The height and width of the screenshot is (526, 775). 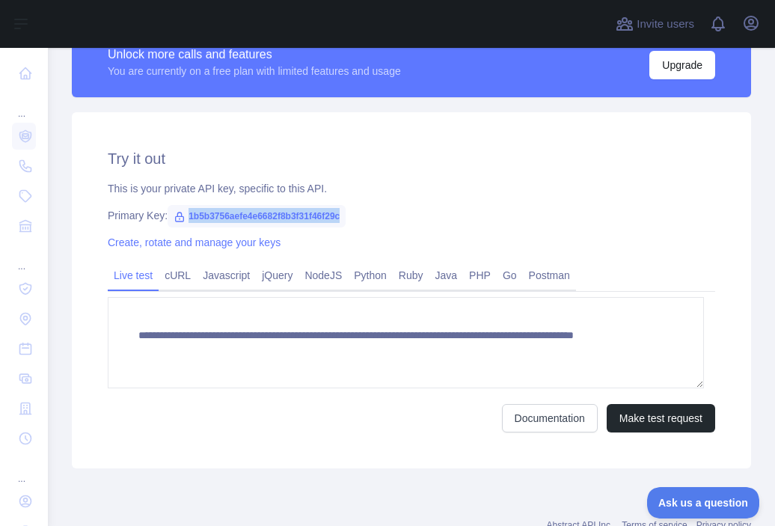 What do you see at coordinates (480, 275) in the screenshot?
I see `a: PHP` at bounding box center [480, 275].